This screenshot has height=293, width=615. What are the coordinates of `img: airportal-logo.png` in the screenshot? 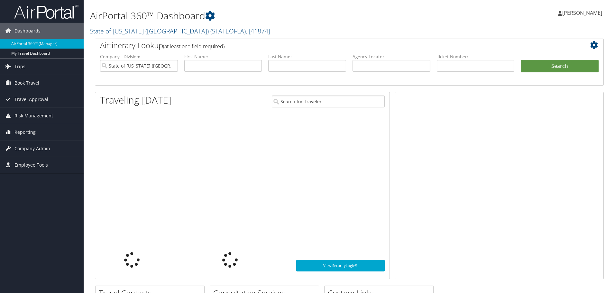 It's located at (46, 12).